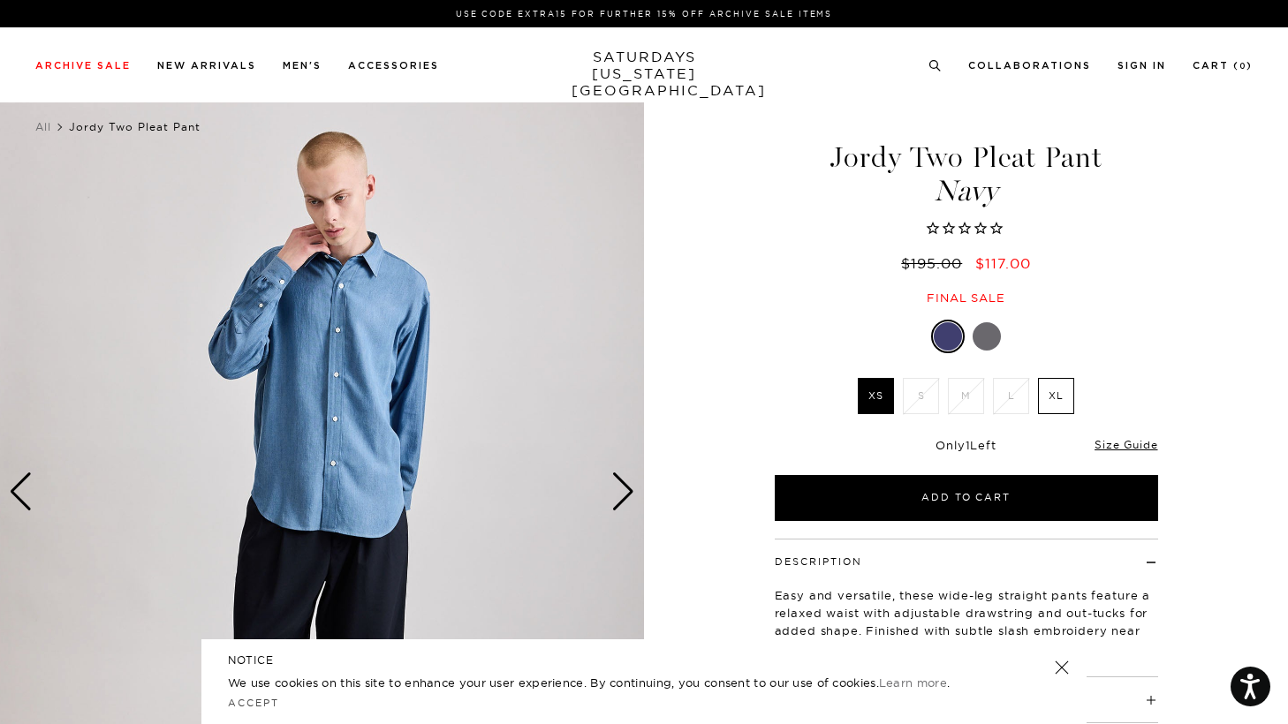  I want to click on a: New Arrivals, so click(207, 65).